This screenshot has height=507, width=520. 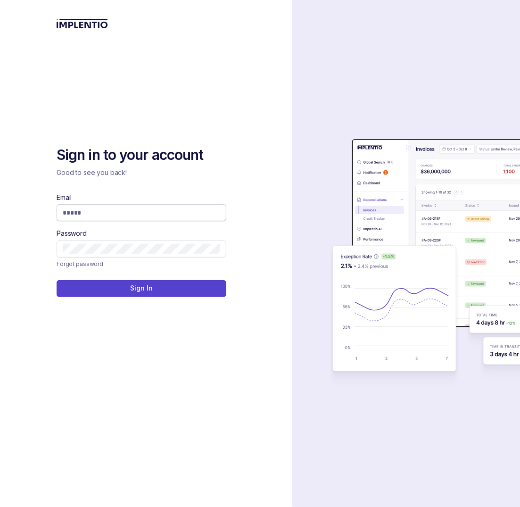 What do you see at coordinates (72, 233) in the screenshot?
I see `label: Password` at bounding box center [72, 233].